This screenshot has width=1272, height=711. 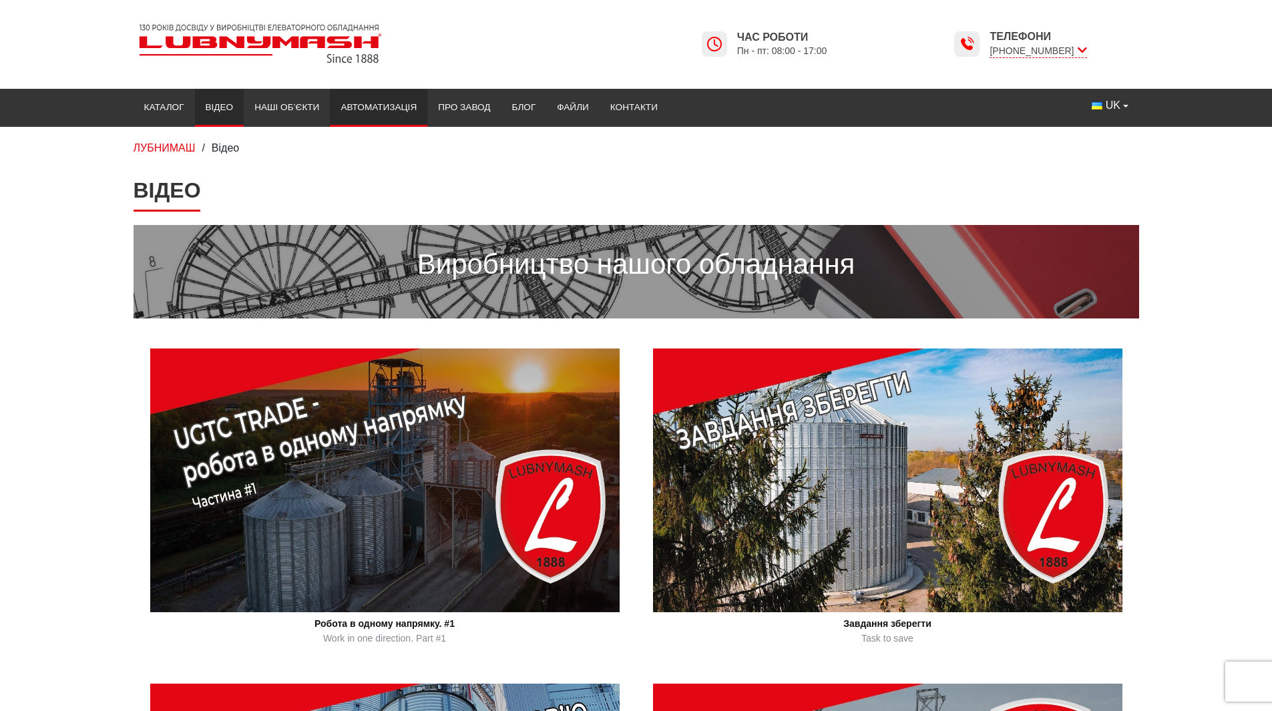 What do you see at coordinates (634, 107) in the screenshot?
I see `a: Контакти` at bounding box center [634, 107].